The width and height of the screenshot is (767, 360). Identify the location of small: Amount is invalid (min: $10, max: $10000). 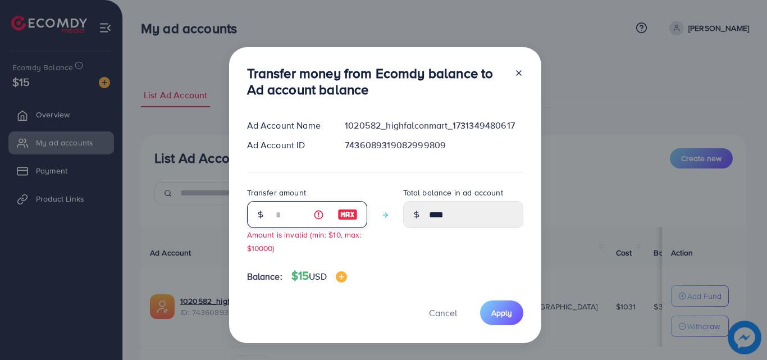
(304, 241).